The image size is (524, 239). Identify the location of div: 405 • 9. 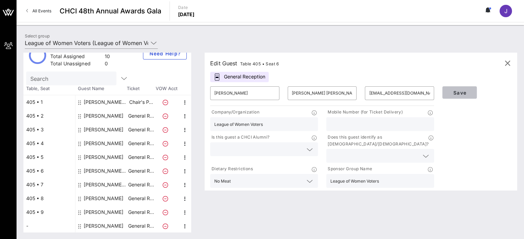
(49, 213).